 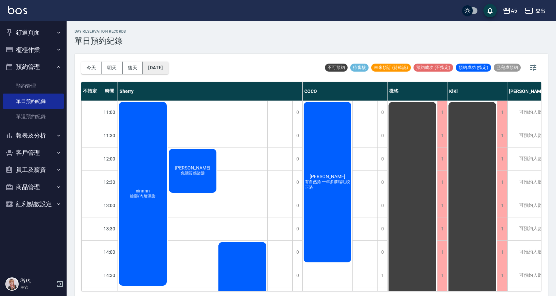 I want to click on button: 明天, so click(x=112, y=68).